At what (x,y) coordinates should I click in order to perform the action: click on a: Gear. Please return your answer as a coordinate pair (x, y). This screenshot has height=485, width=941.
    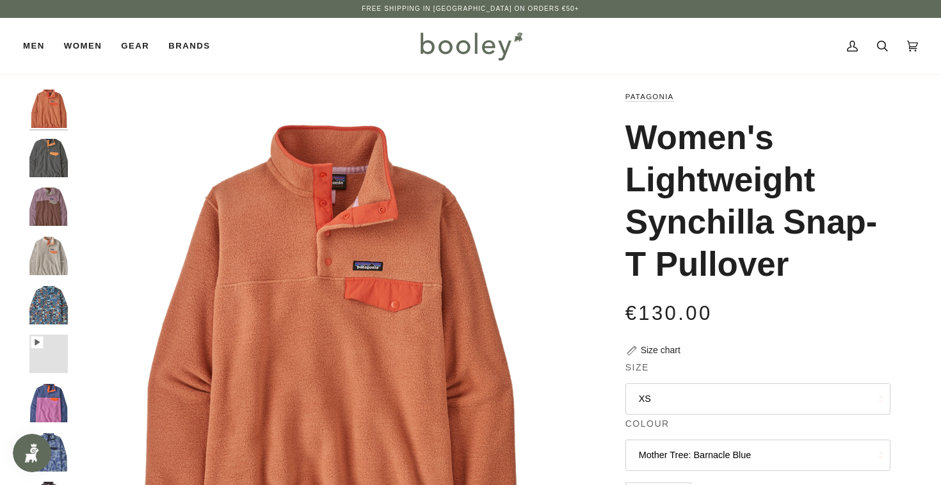
    Looking at the image, I should click on (135, 46).